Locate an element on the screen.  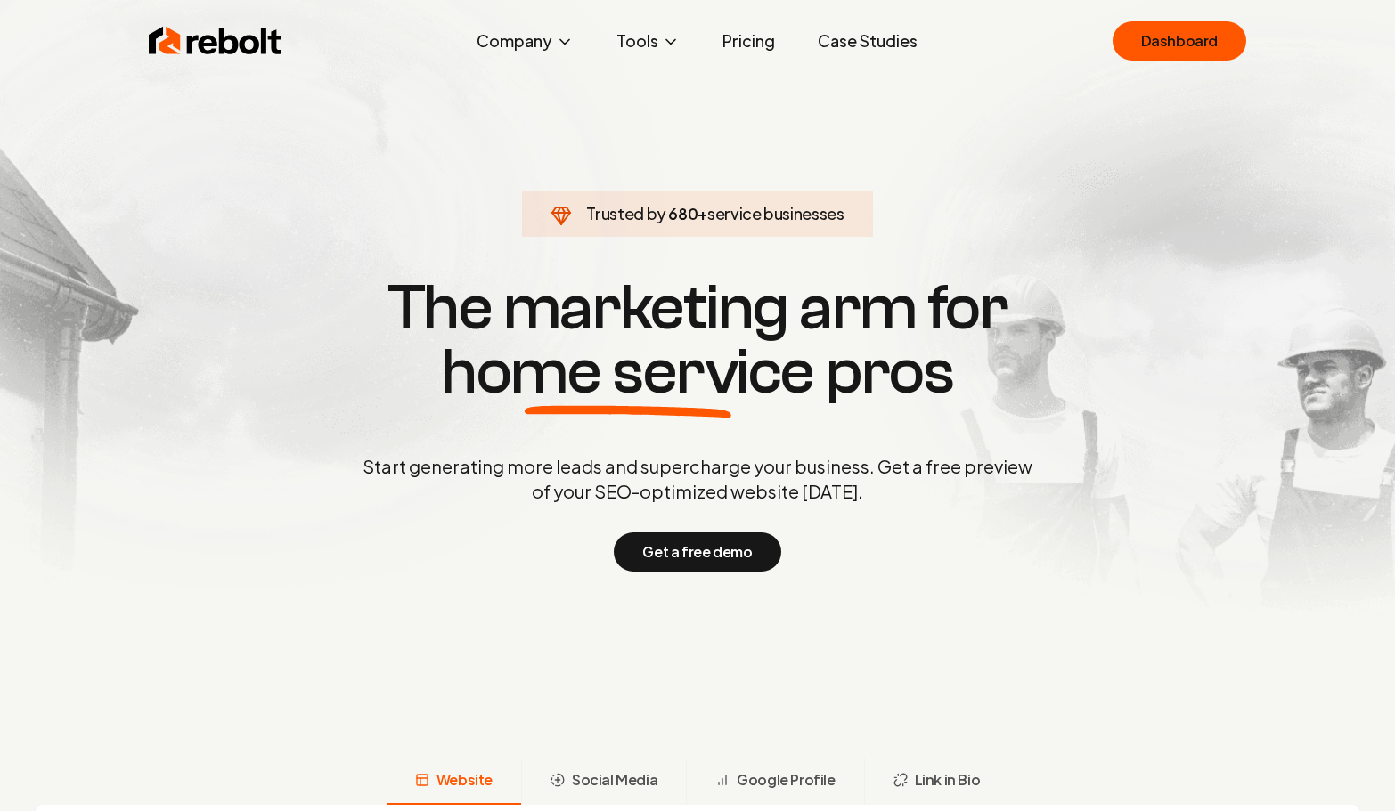
span: home service is located at coordinates (627, 372).